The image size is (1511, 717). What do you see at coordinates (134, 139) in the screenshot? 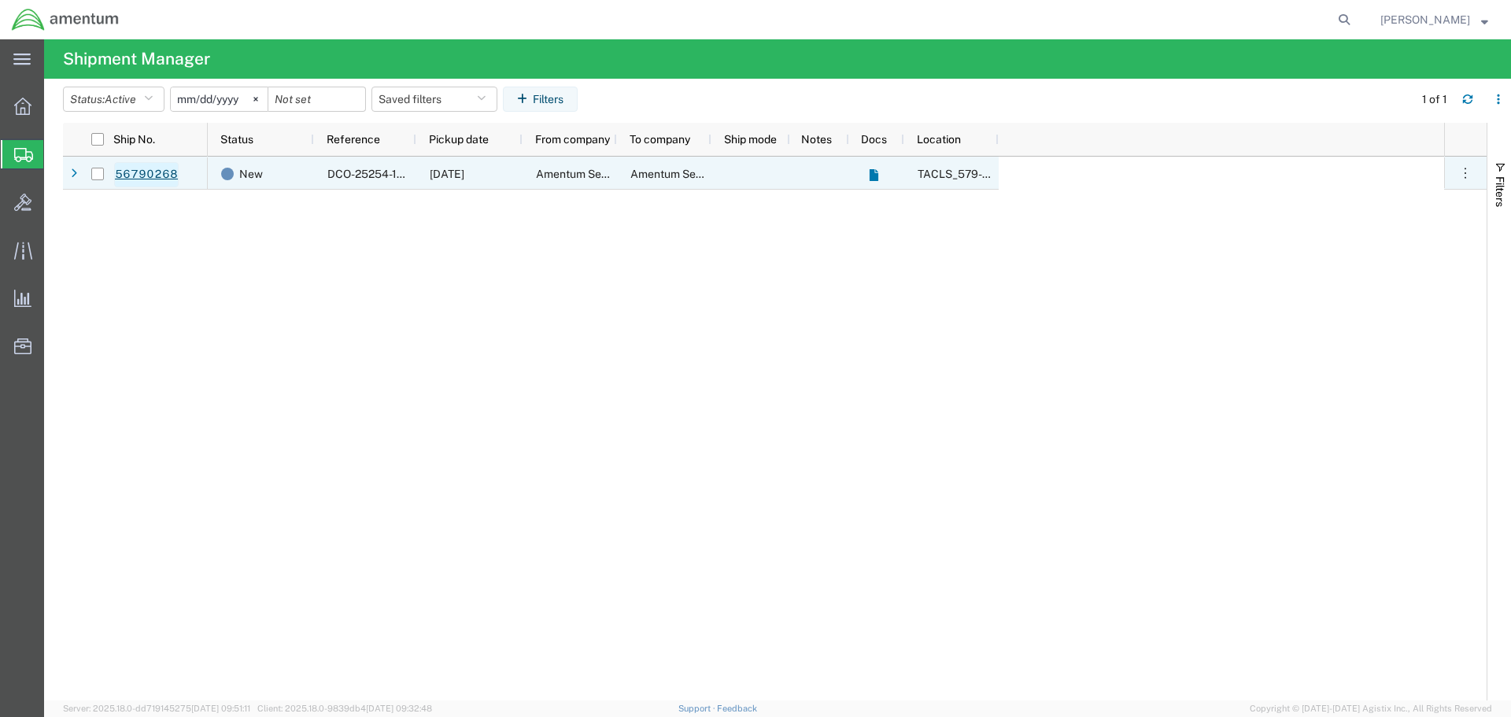
I see `span: Ship No.` at bounding box center [134, 139].